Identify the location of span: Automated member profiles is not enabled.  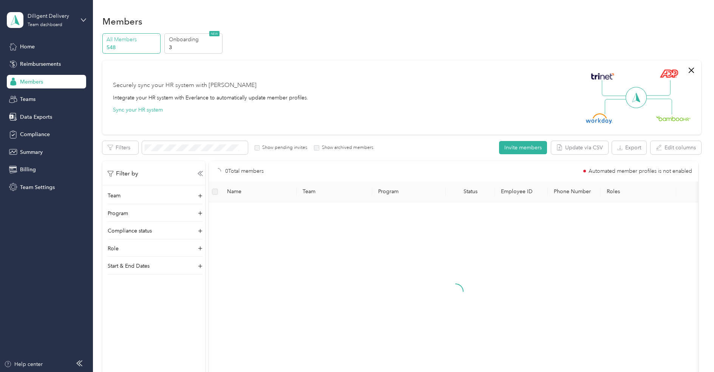
(641, 171).